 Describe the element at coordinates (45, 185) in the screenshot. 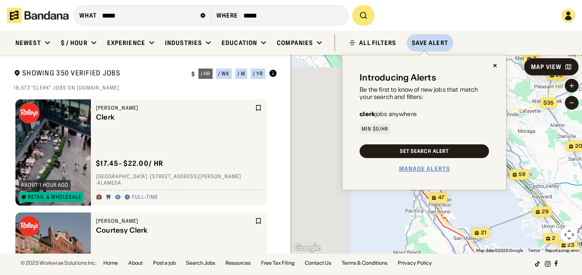

I see `div: about 1 hour ago` at that location.